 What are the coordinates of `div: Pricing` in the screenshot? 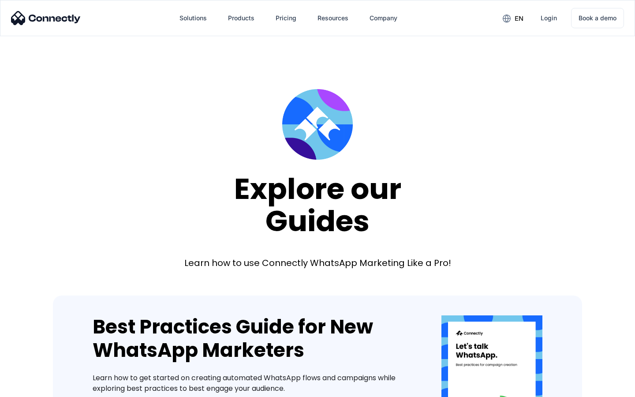 It's located at (286, 18).